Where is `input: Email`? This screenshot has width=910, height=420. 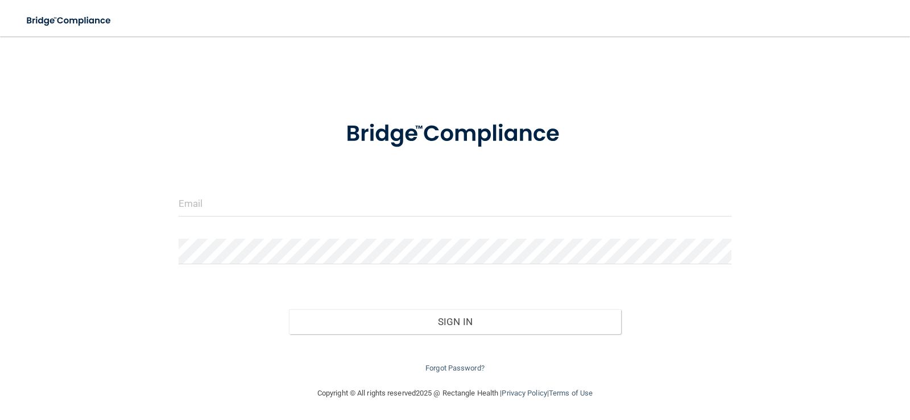 input: Email is located at coordinates (455, 204).